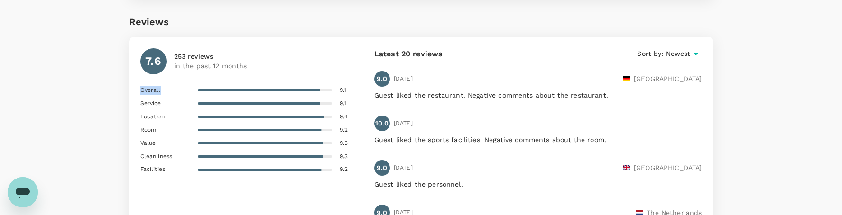 This screenshot has width=842, height=215. Describe the element at coordinates (169, 157) in the screenshot. I see `span: Cleanliness` at that location.